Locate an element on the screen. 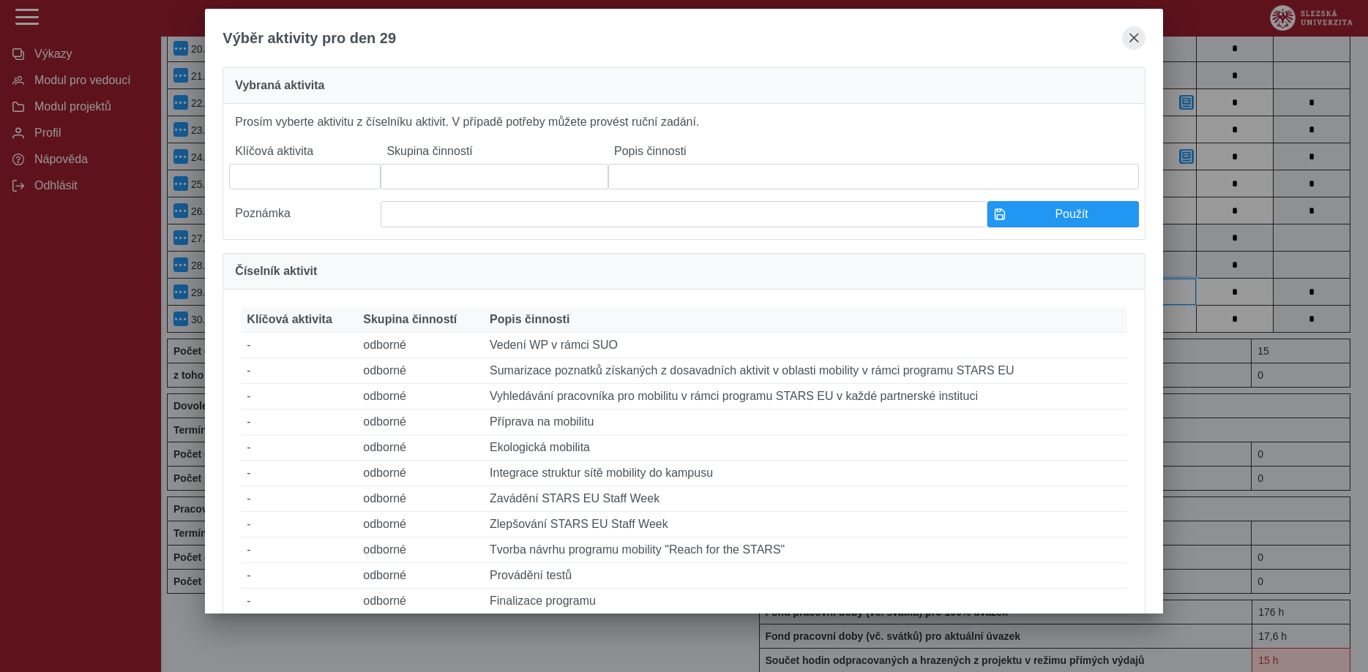 This screenshot has width=1368, height=672. td: Integrace struktur sítě mobility do kampusu is located at coordinates (805, 473).